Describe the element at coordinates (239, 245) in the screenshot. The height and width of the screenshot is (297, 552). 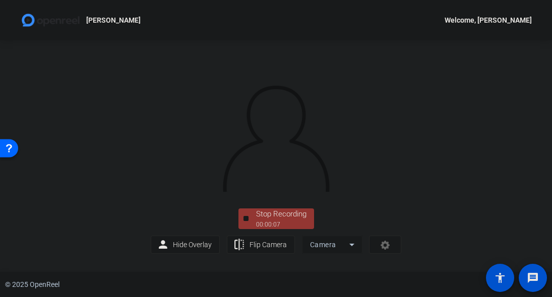
I see `mat-icon: flip` at that location.